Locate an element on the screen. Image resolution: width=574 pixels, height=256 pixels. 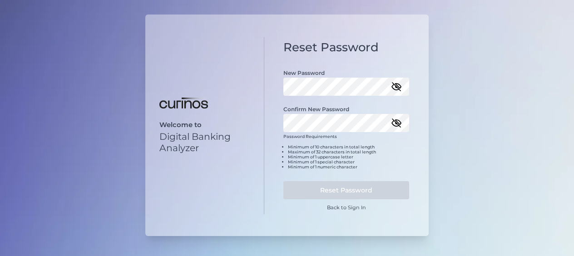
a: Back to Sign In is located at coordinates (347, 208).